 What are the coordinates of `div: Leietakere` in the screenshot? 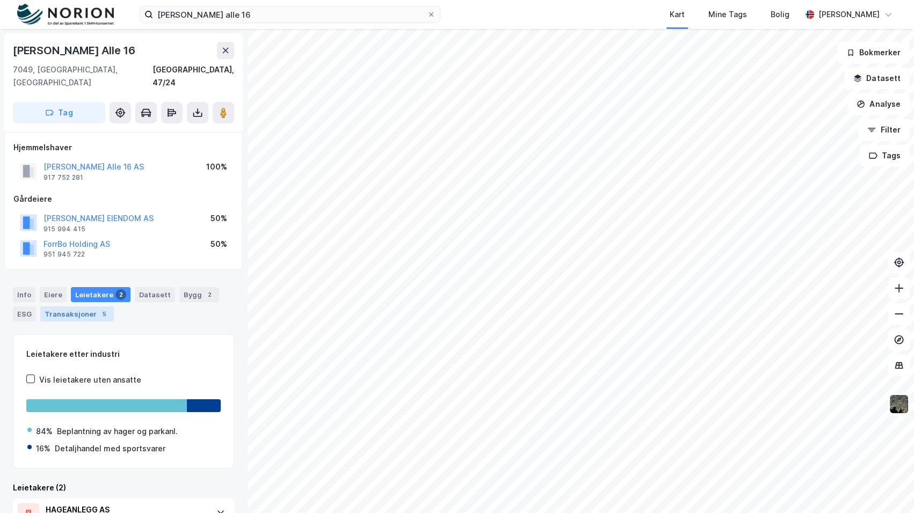 It's located at (100, 295).